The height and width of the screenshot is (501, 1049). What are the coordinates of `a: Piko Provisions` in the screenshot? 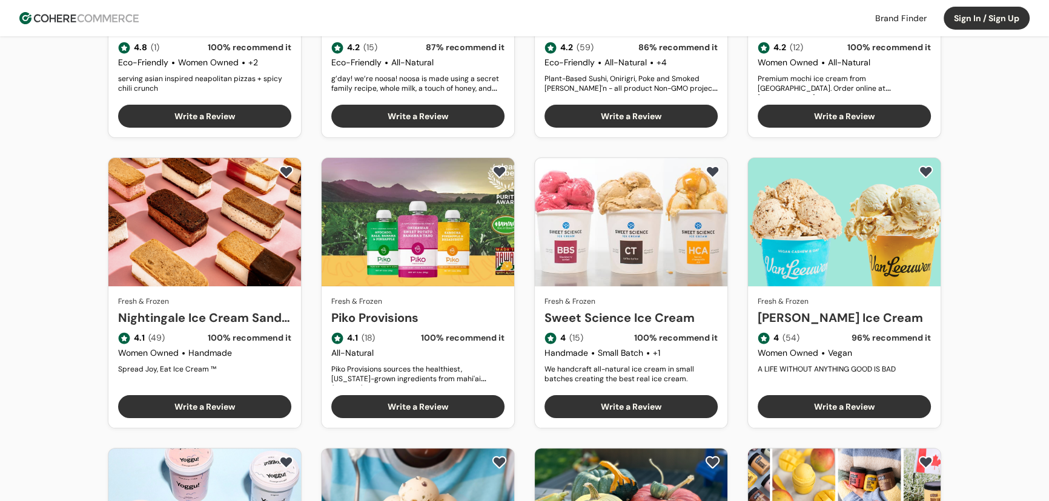 It's located at (418, 318).